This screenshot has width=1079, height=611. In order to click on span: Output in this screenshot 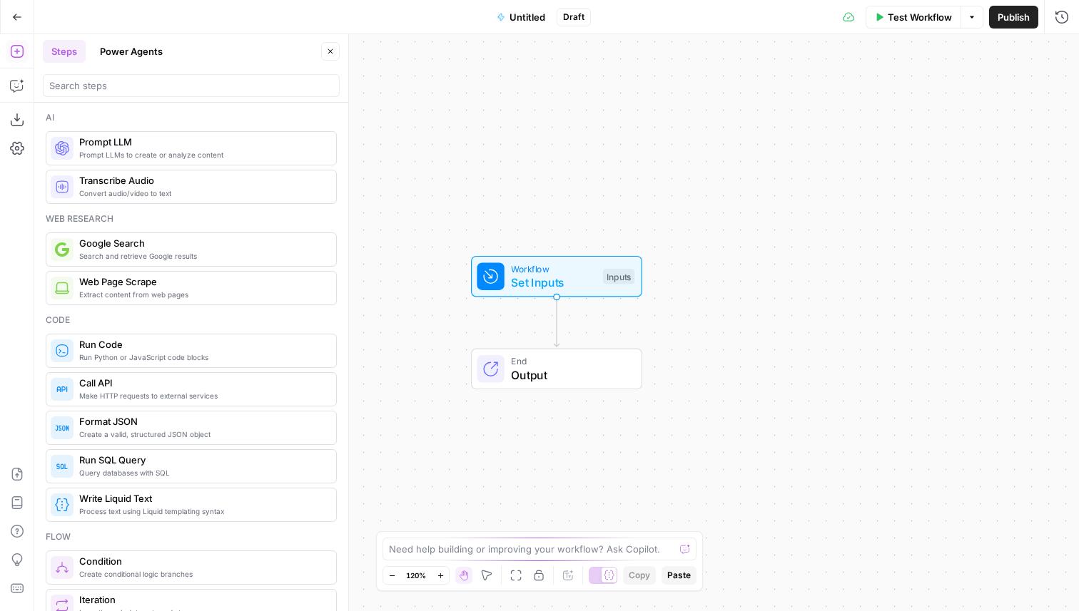, I will do `click(569, 375)`.